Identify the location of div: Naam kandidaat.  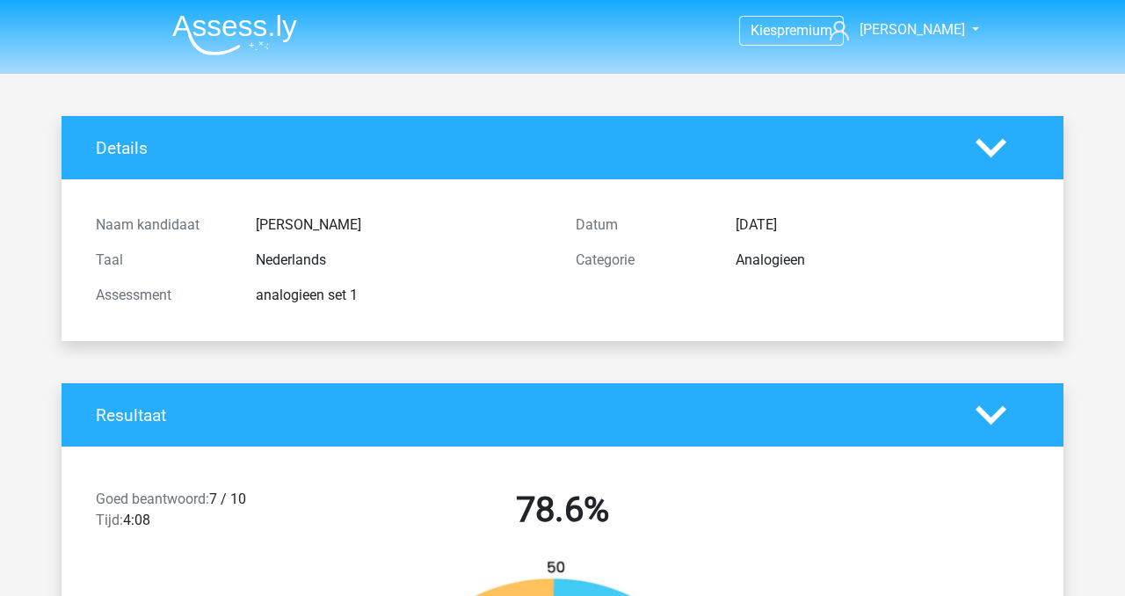
(163, 225).